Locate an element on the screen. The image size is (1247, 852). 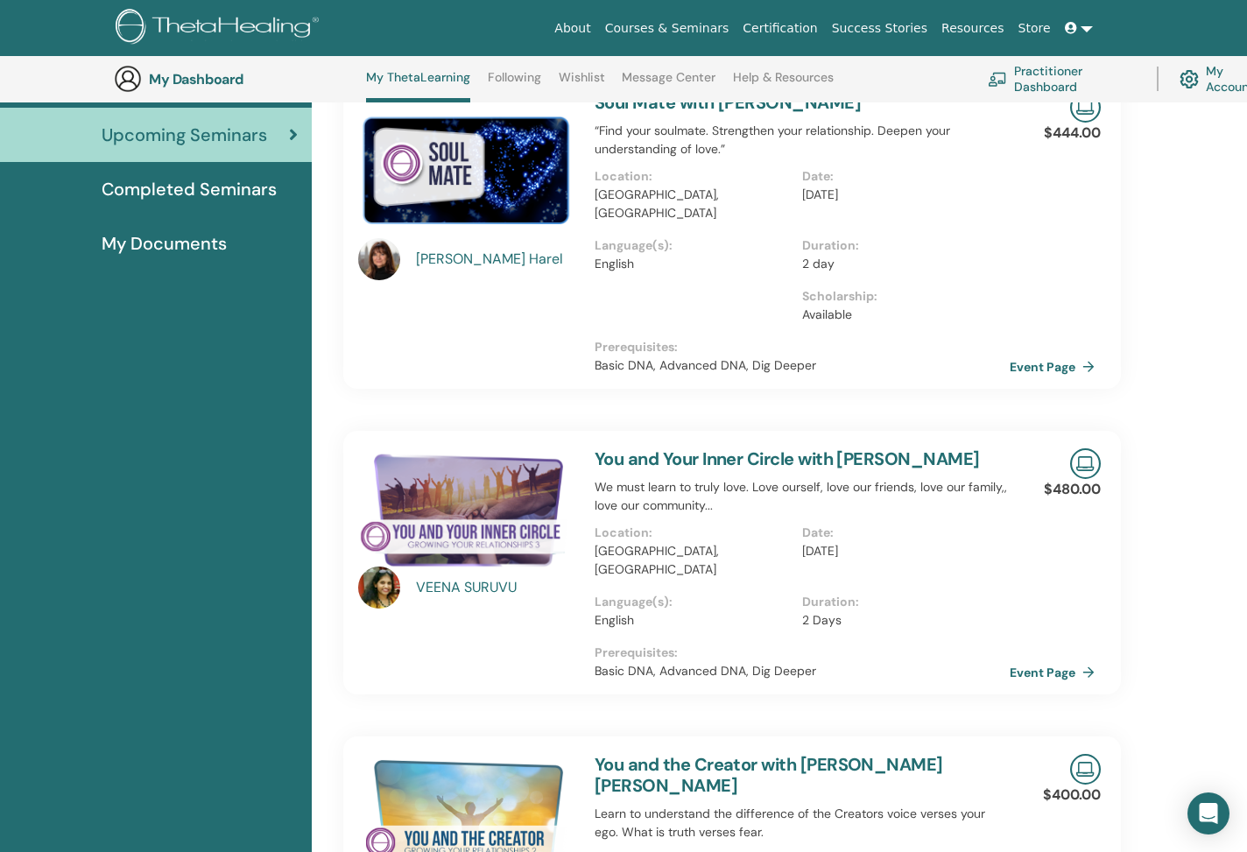
img: tab_keywords_by_traffic_grey.svg is located at coordinates (181, 109).